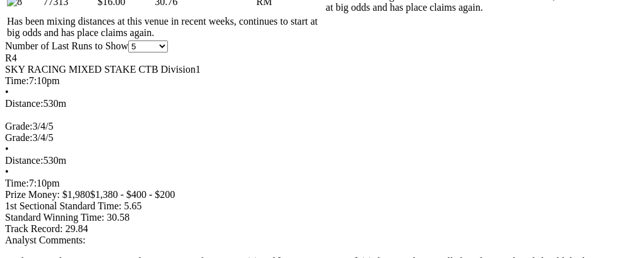 The width and height of the screenshot is (637, 258). Describe the element at coordinates (318, 195) in the screenshot. I see `div: Prize Money: $1,980` at that location.